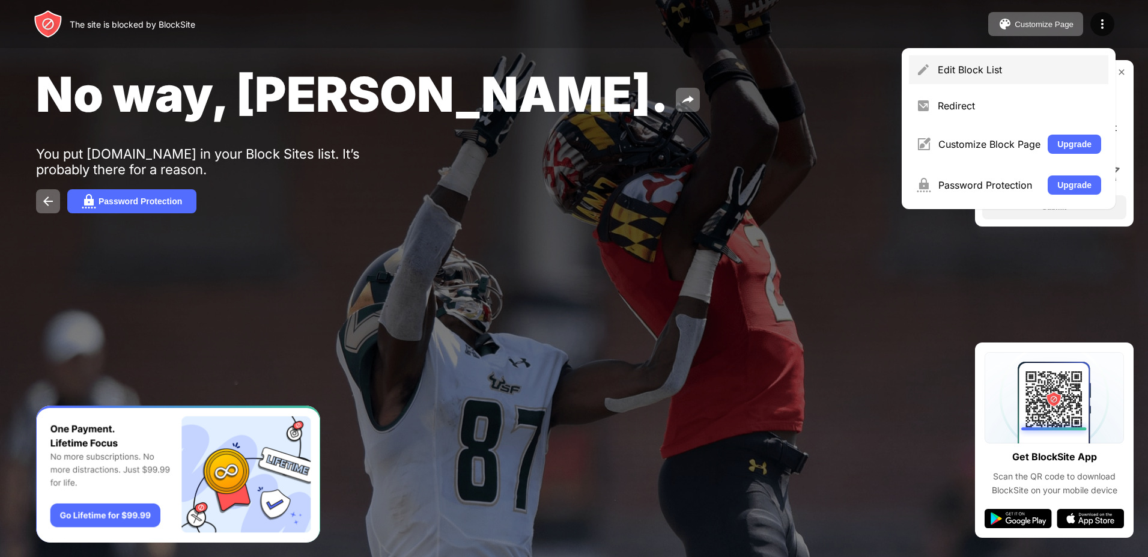 The image size is (1148, 557). I want to click on div: Redirect, so click(1020, 106).